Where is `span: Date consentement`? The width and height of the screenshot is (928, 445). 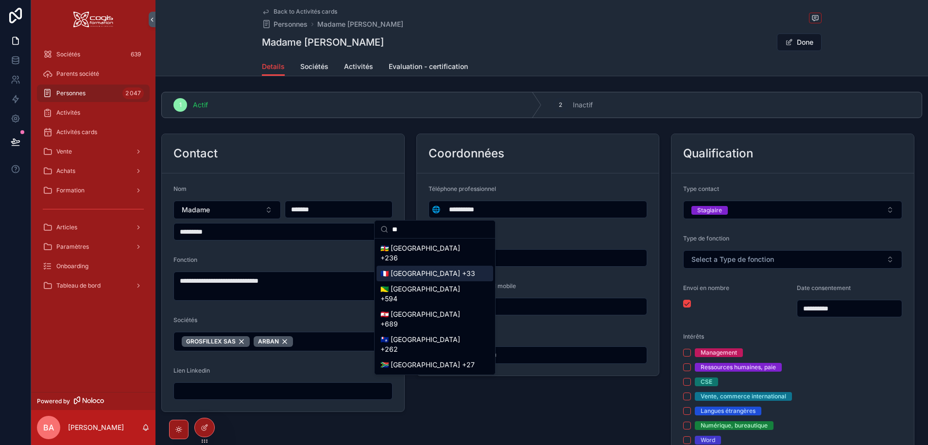
span: Date consentement is located at coordinates (823, 287).